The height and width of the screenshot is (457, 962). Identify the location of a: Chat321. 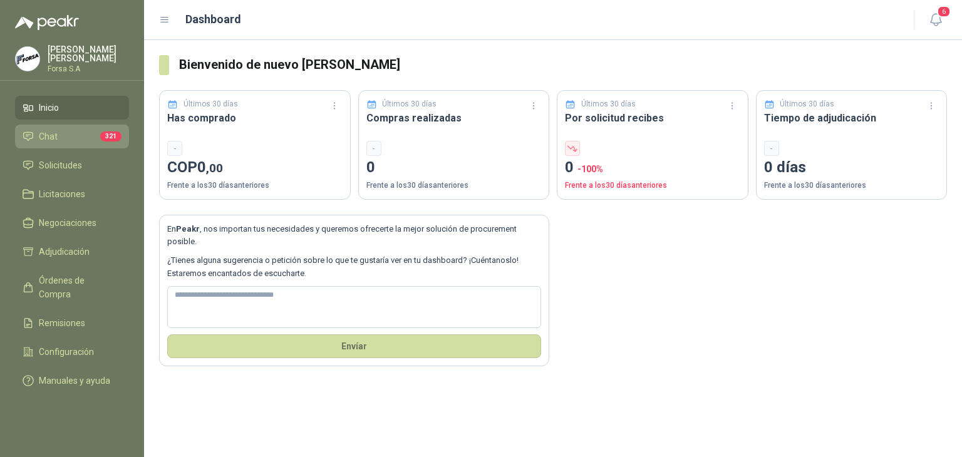
(72, 136).